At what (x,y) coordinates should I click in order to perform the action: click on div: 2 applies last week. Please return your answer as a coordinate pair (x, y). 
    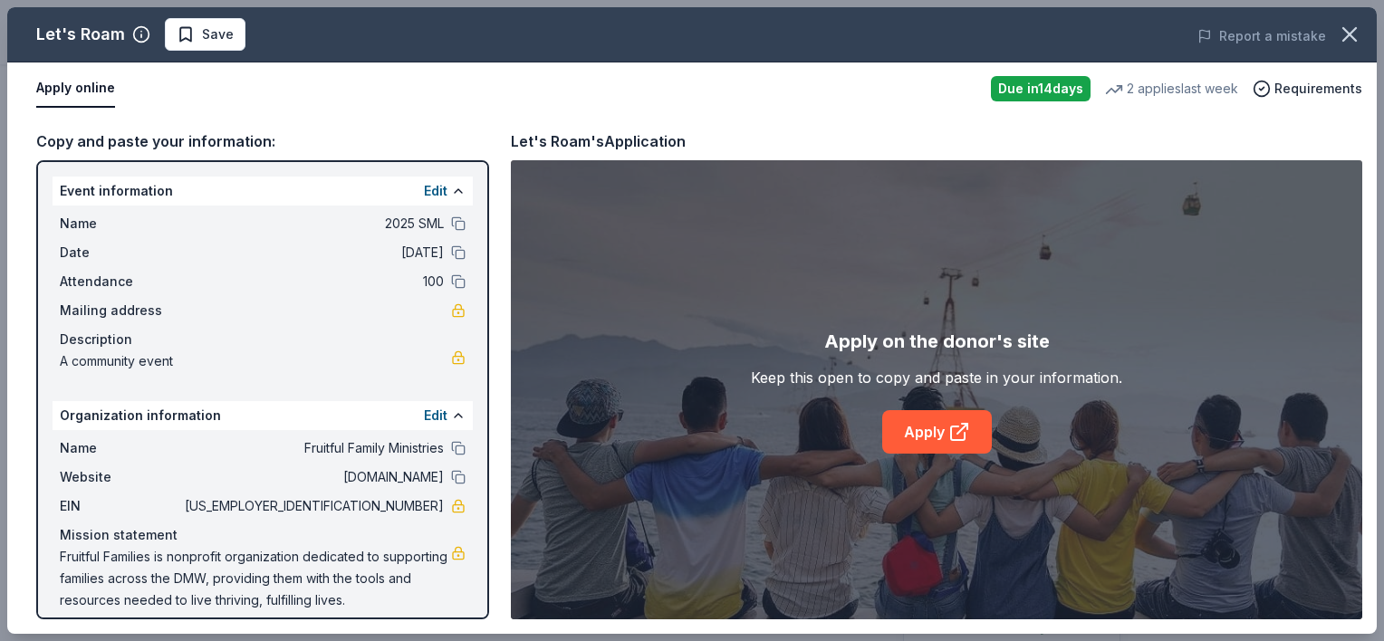
    Looking at the image, I should click on (1171, 89).